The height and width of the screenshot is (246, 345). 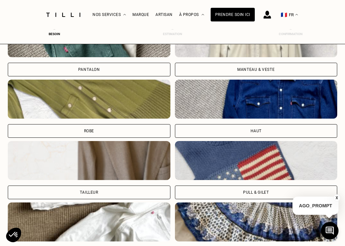 I want to click on img: Tilli retouche votre Jupe, so click(x=256, y=222).